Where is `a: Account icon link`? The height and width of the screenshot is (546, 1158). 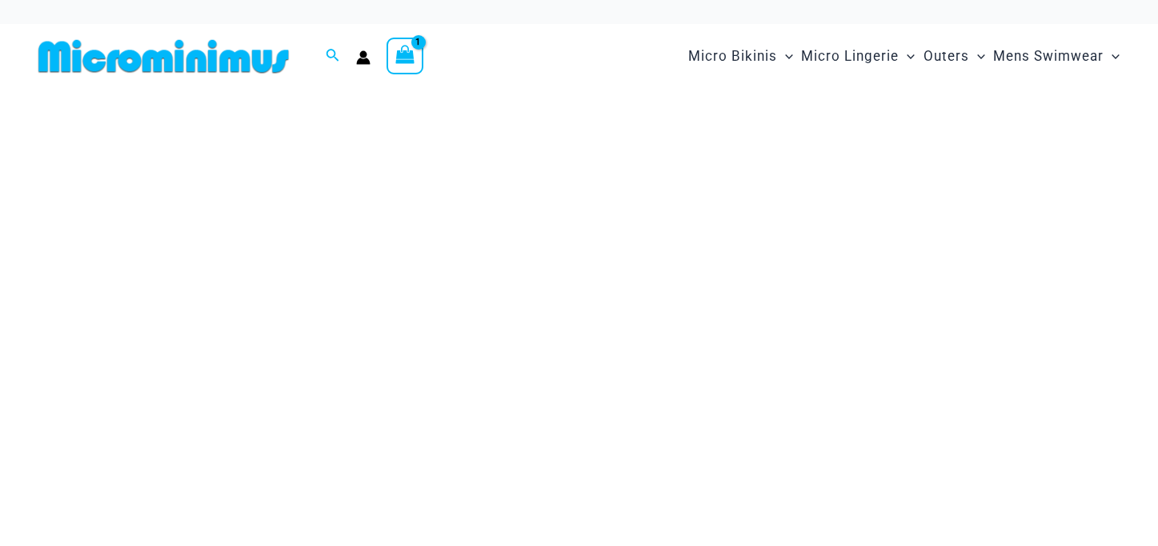 a: Account icon link is located at coordinates (363, 58).